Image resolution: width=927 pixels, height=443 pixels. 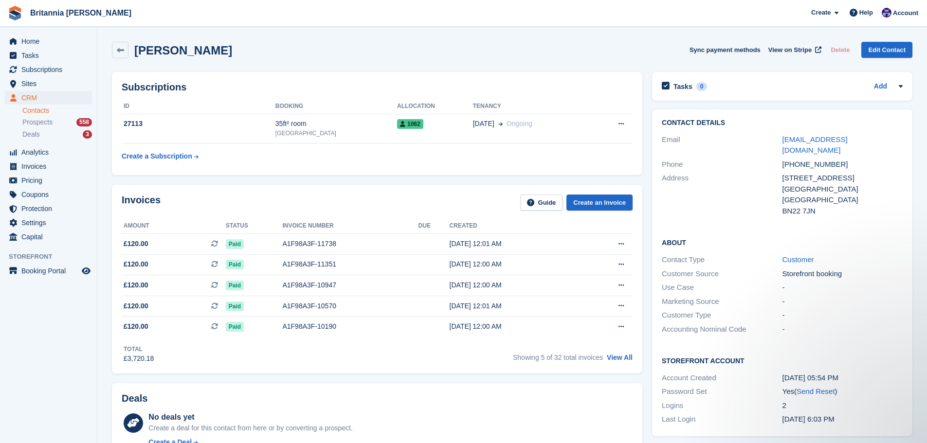 What do you see at coordinates (721, 392) in the screenshot?
I see `div: Password Set` at bounding box center [721, 392].